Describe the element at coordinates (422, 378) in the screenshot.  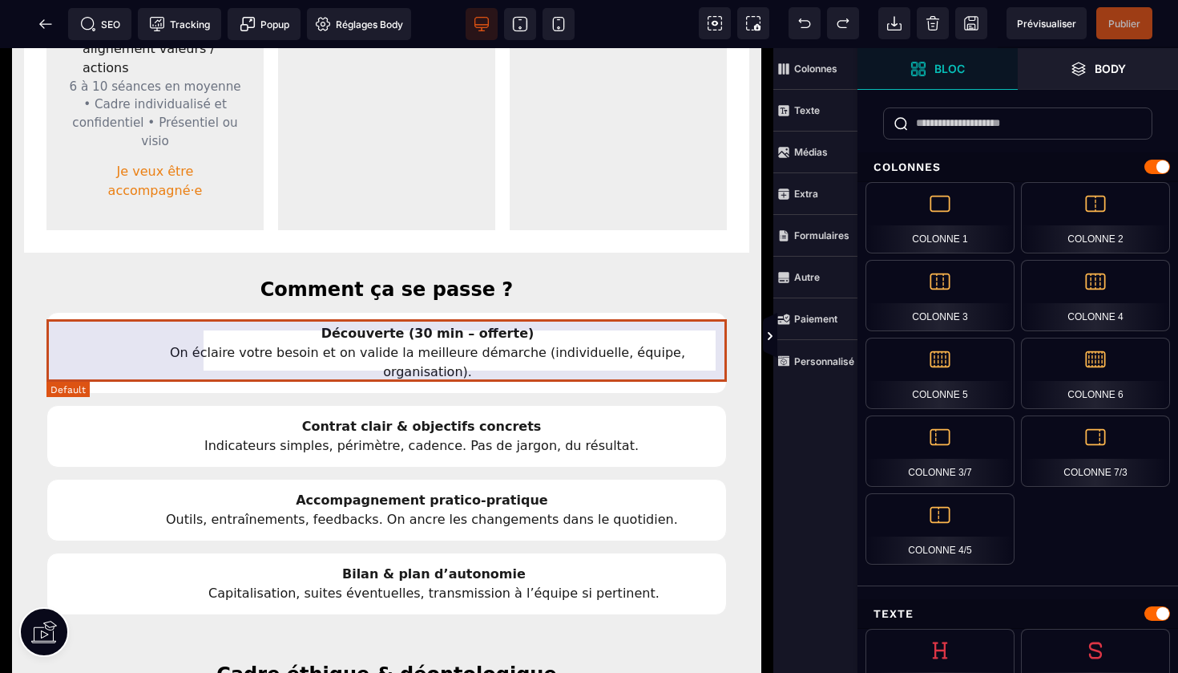
I see `strong: Contrat clair & objectifs concrets` at that location.